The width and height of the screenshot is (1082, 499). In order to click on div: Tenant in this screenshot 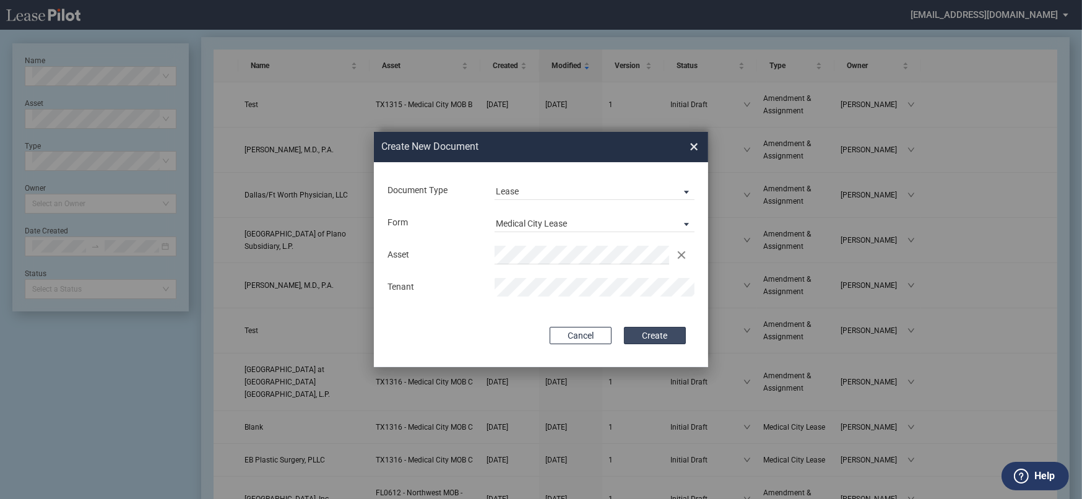, I will do `click(433, 287)`.